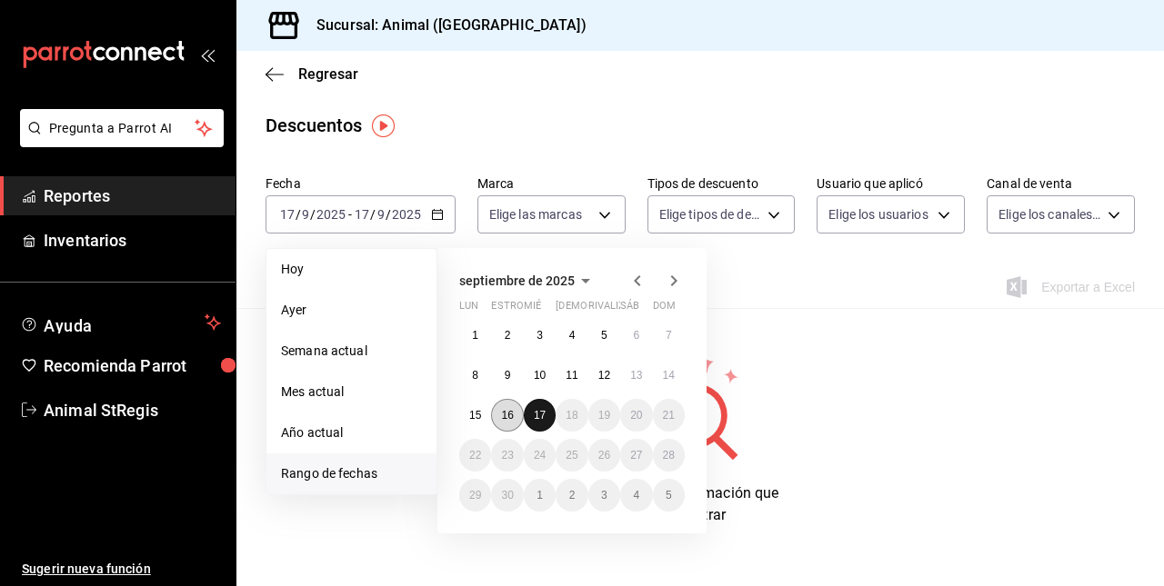 The width and height of the screenshot is (1164, 586). What do you see at coordinates (571, 455) in the screenshot?
I see `button: 25 de septiembre de 2025` at bounding box center [571, 455].